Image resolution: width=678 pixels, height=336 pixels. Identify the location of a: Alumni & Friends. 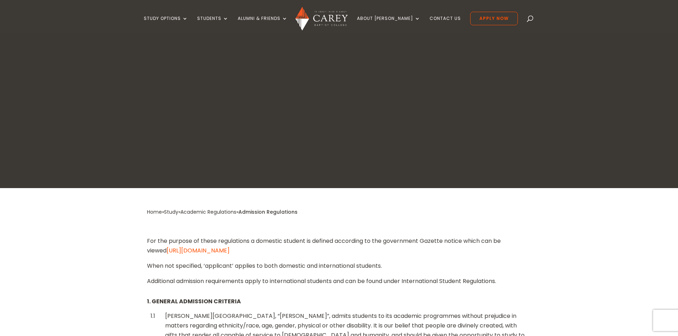
(263, 24).